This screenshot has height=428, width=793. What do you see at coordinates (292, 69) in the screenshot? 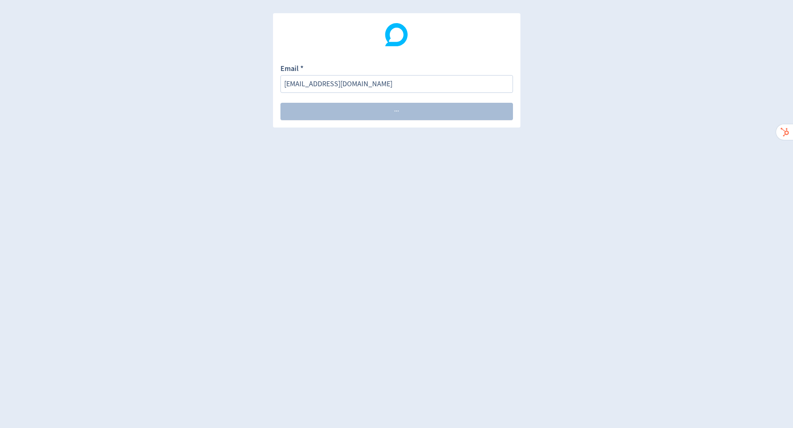
I see `label: Email *` at bounding box center [292, 69].